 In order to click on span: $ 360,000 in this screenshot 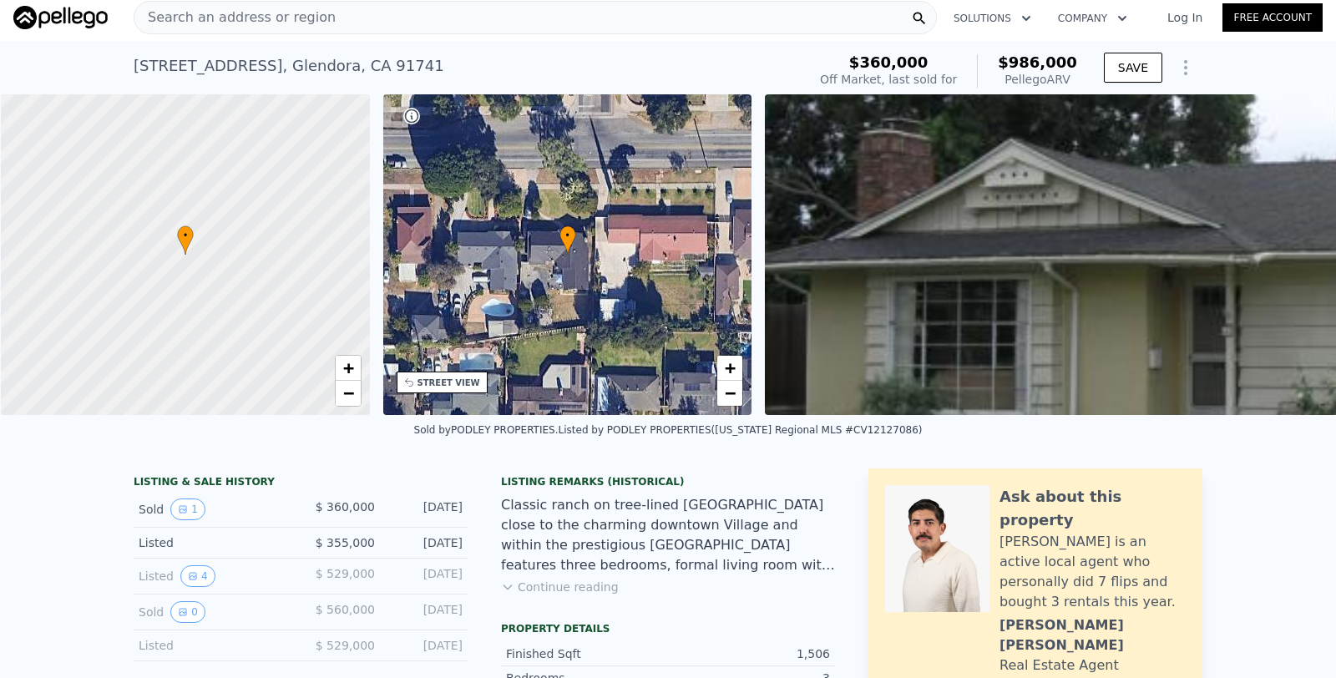, I will do `click(345, 507)`.